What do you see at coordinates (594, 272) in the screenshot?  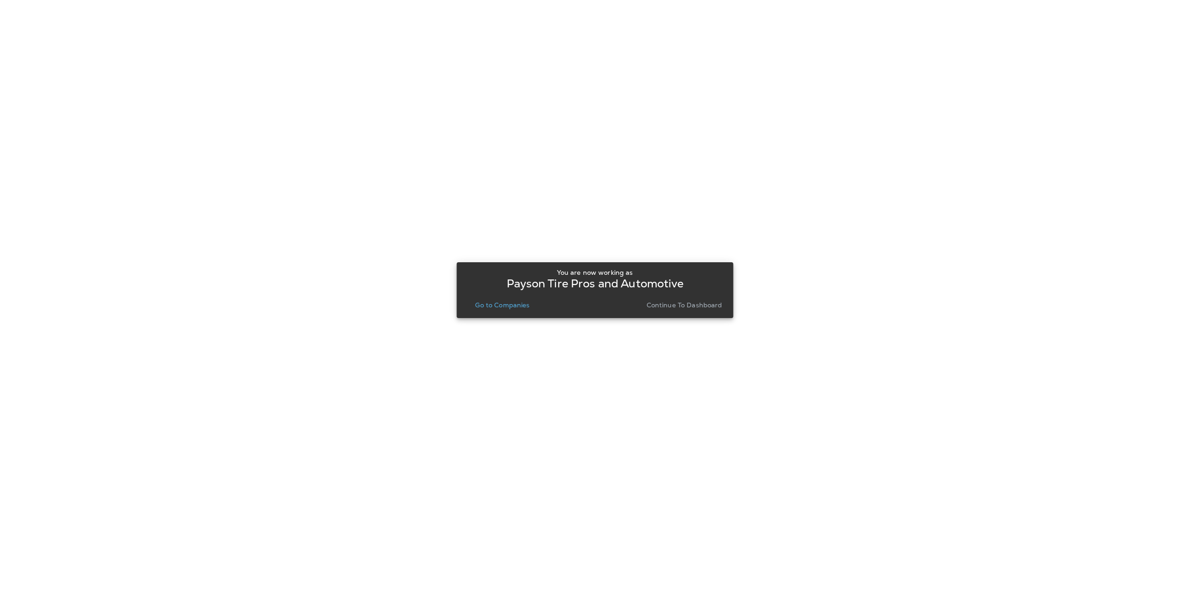 I see `p: You are now working as` at bounding box center [594, 272].